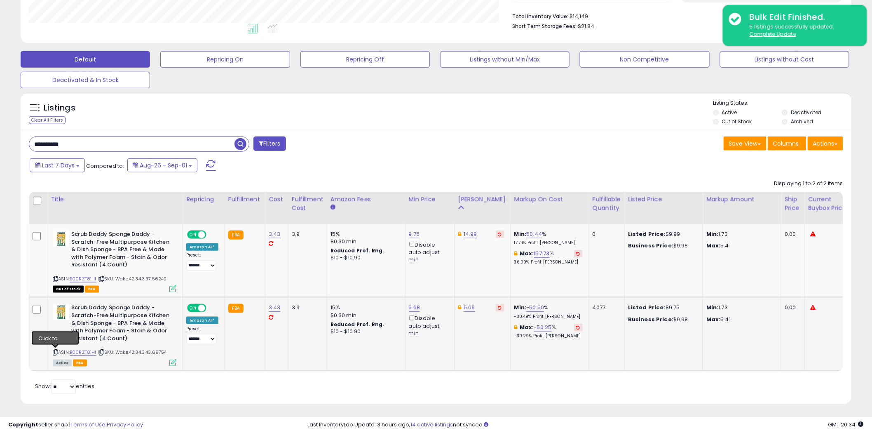  What do you see at coordinates (307, 204) in the screenshot?
I see `div: Fulfillment Cost` at bounding box center [307, 204].